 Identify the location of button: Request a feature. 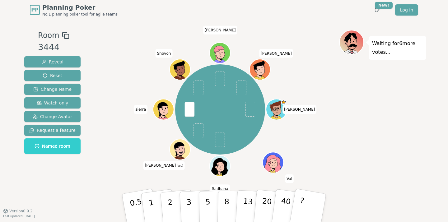
(52, 130).